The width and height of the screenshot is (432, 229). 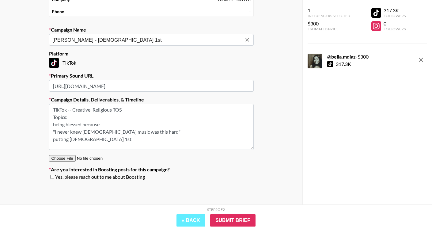 What do you see at coordinates (233, 221) in the screenshot?
I see `input: Submit Brief` at bounding box center [233, 221].